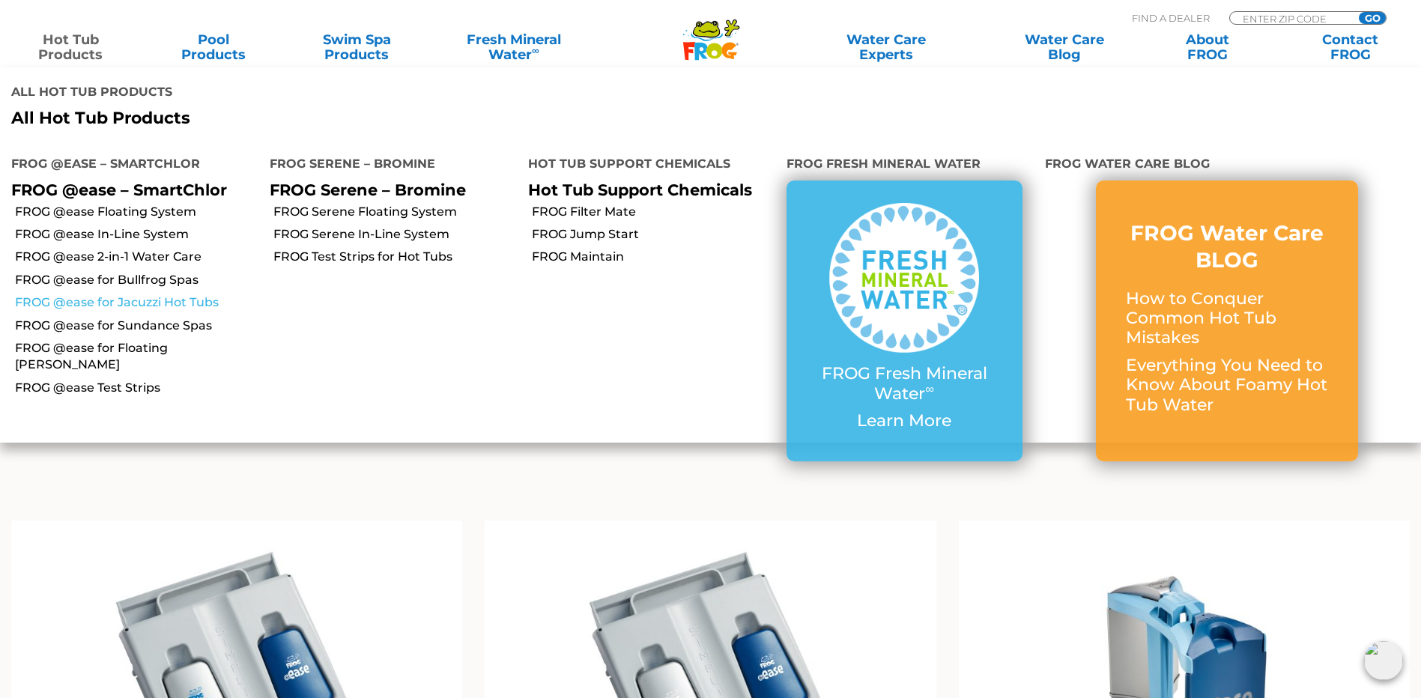 This screenshot has width=1421, height=698. Describe the element at coordinates (387, 190) in the screenshot. I see `p: FROG Serene – Bromine` at that location.